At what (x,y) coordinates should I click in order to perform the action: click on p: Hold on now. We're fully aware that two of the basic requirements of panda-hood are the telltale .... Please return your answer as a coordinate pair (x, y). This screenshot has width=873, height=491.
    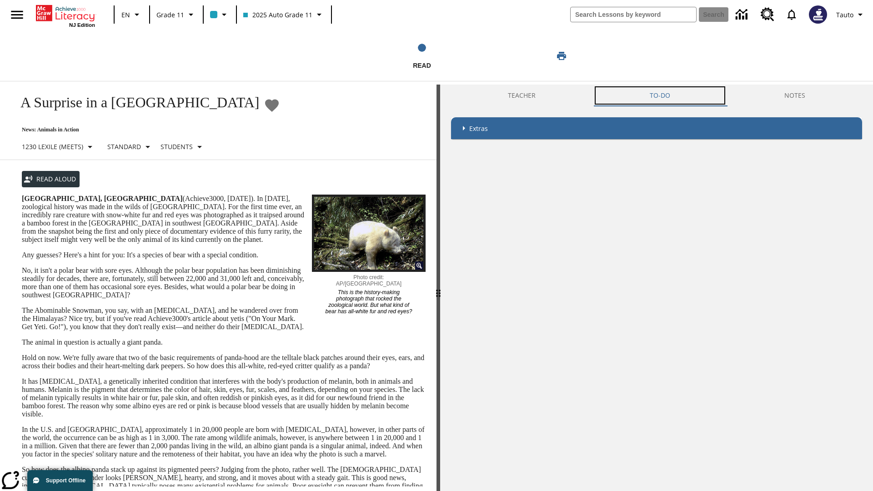
    Looking at the image, I should click on (224, 362).